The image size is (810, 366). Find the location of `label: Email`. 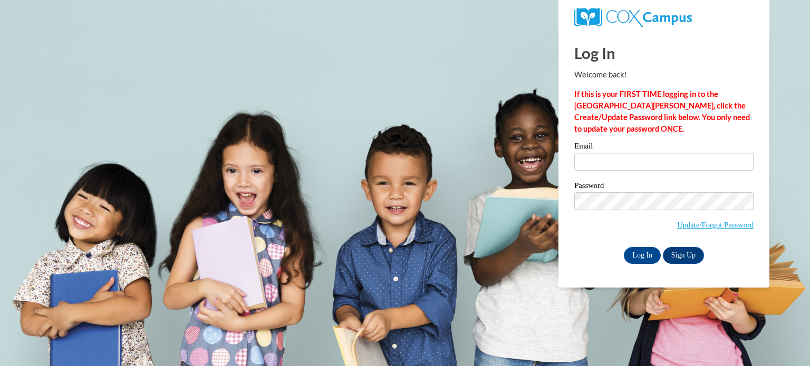

label: Email is located at coordinates (664, 148).